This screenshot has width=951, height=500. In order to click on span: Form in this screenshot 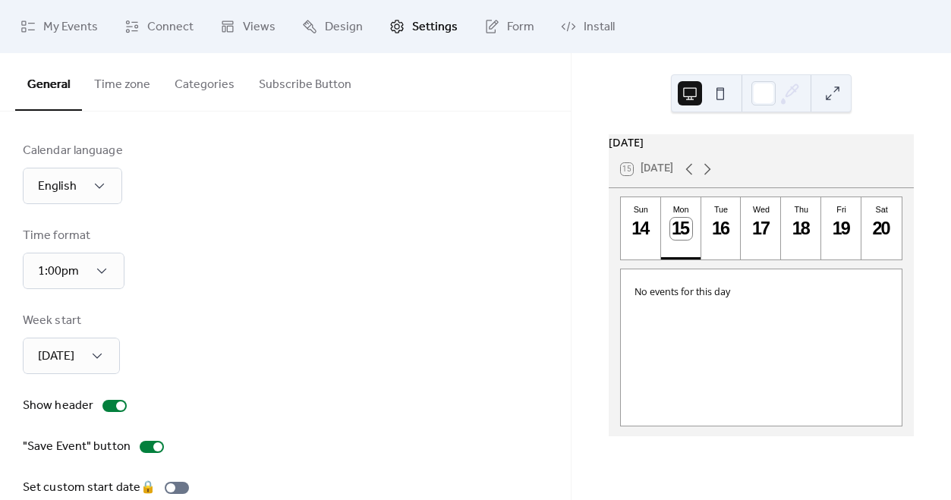, I will do `click(521, 27)`.